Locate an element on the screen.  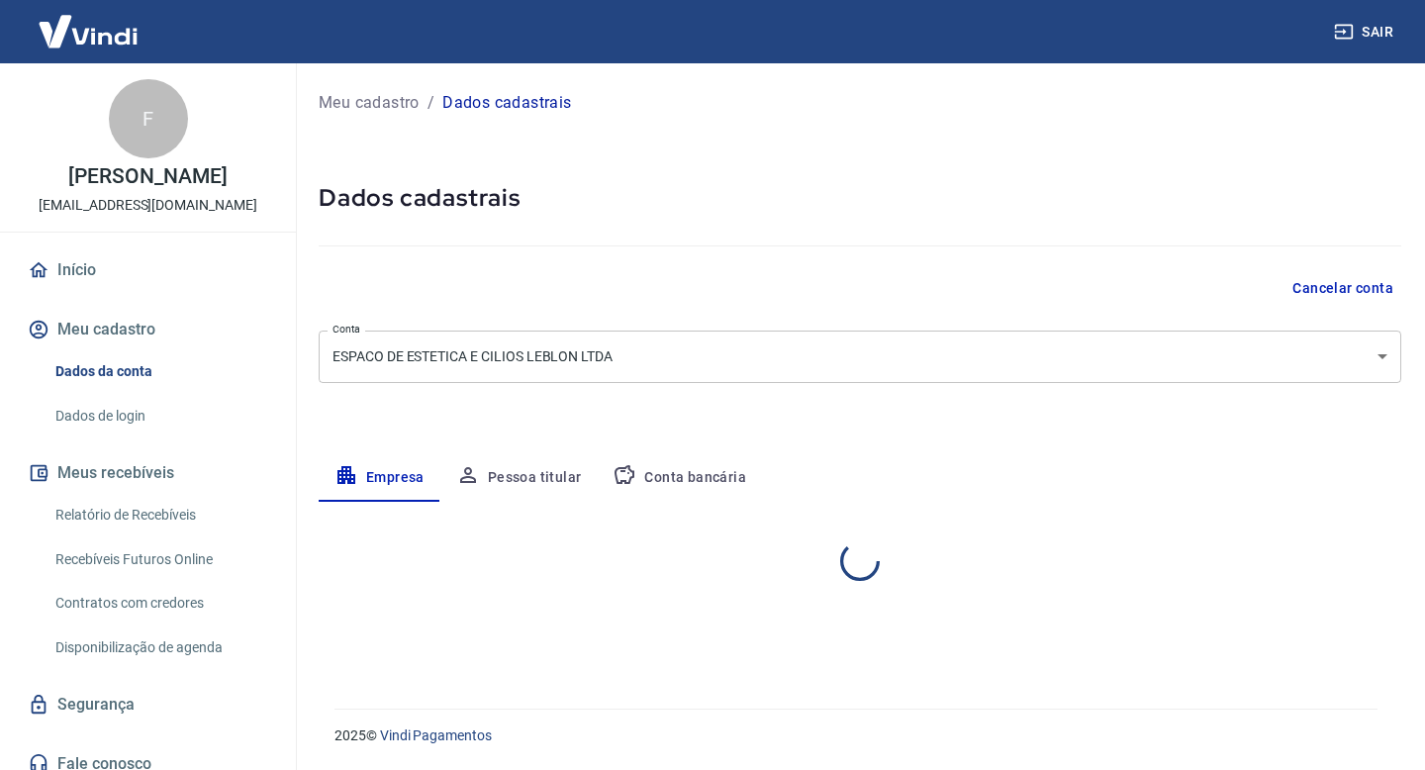
button: Pessoa titular is located at coordinates (519, 478).